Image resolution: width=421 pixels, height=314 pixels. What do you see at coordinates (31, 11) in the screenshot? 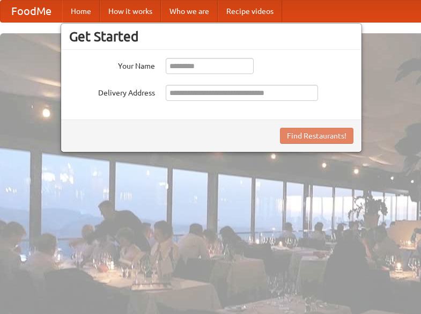
I see `a: FoodMe` at bounding box center [31, 11].